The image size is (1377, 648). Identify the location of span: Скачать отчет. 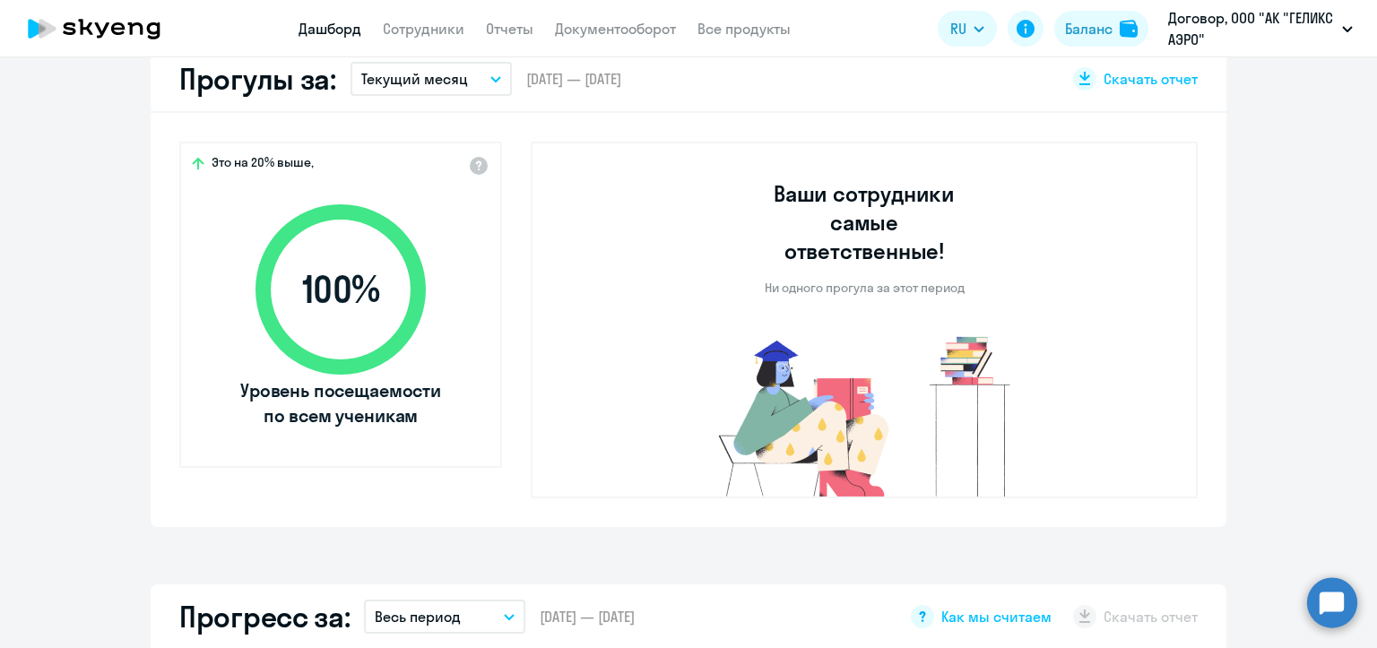
(1150, 79).